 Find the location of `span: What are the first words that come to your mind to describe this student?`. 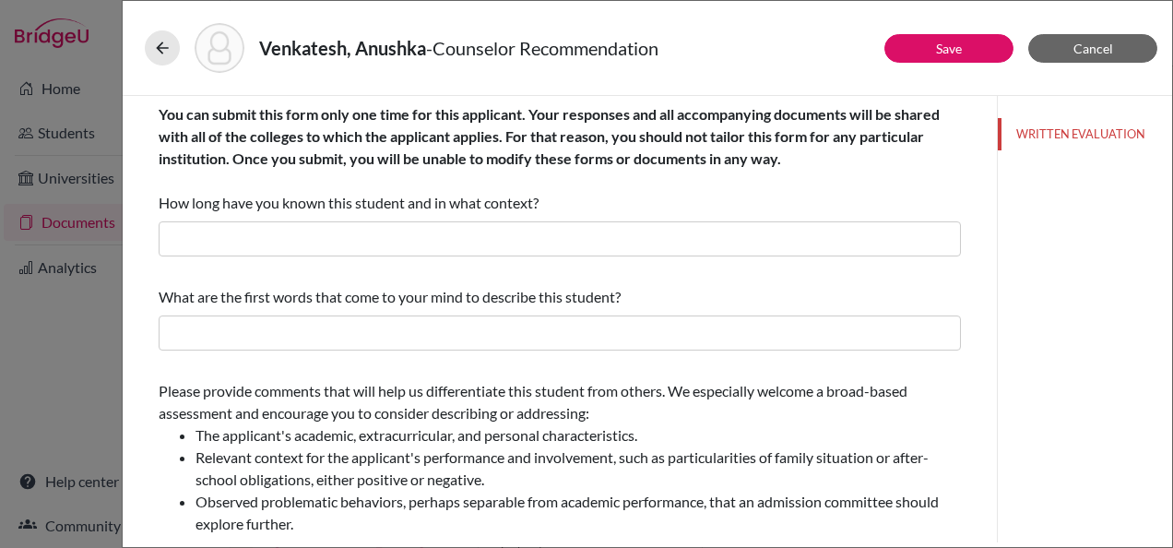

span: What are the first words that come to your mind to describe this student? is located at coordinates (389, 296).